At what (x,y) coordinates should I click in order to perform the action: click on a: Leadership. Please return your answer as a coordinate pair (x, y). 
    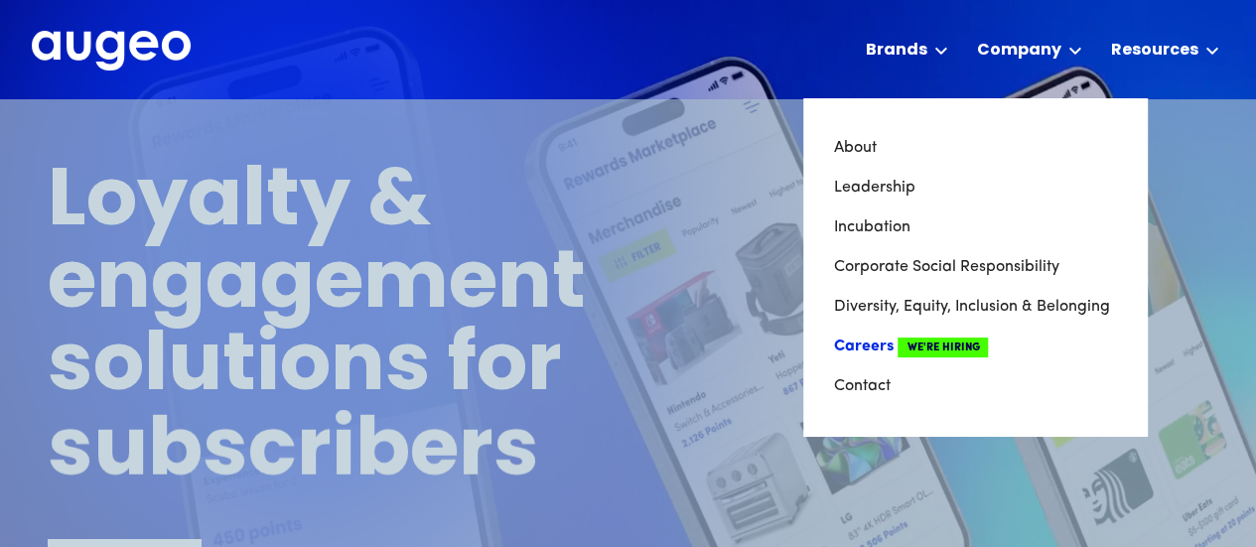
    Looking at the image, I should click on (975, 188).